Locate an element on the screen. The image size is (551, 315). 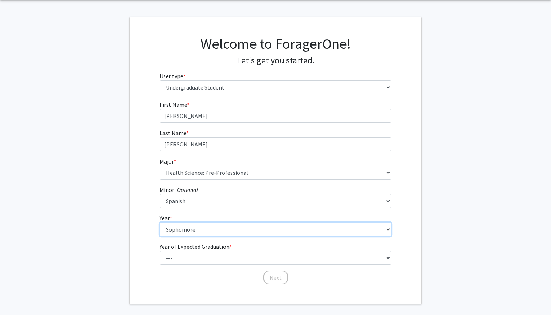
label: Year of Expected Graduation is located at coordinates (196, 247).